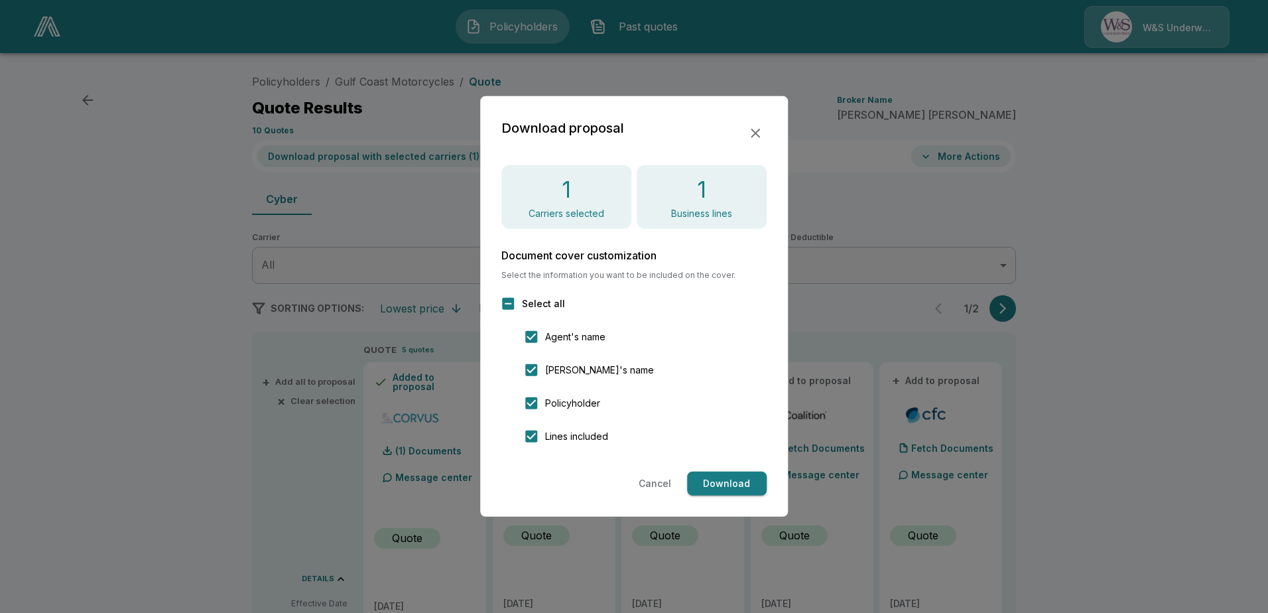  What do you see at coordinates (654, 483) in the screenshot?
I see `button: Cancel` at bounding box center [654, 483].